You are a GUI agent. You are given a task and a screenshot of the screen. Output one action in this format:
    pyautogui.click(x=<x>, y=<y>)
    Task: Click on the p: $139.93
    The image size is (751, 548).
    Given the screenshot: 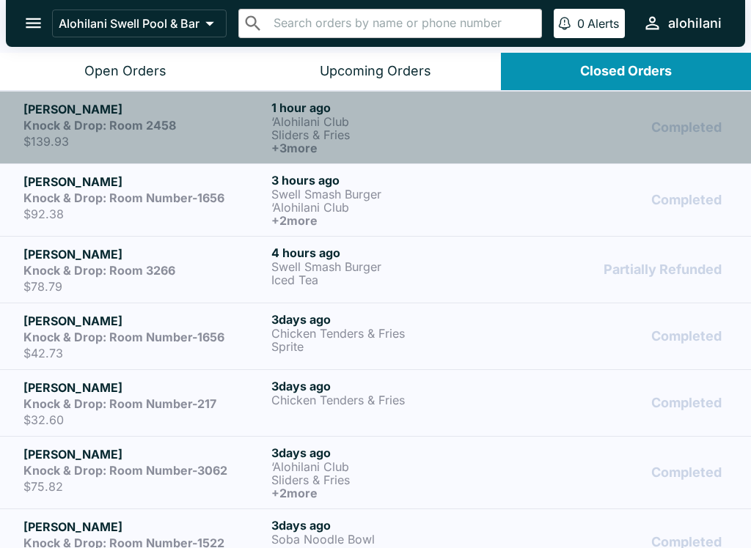 What is the action you would take?
    pyautogui.click(x=144, y=141)
    